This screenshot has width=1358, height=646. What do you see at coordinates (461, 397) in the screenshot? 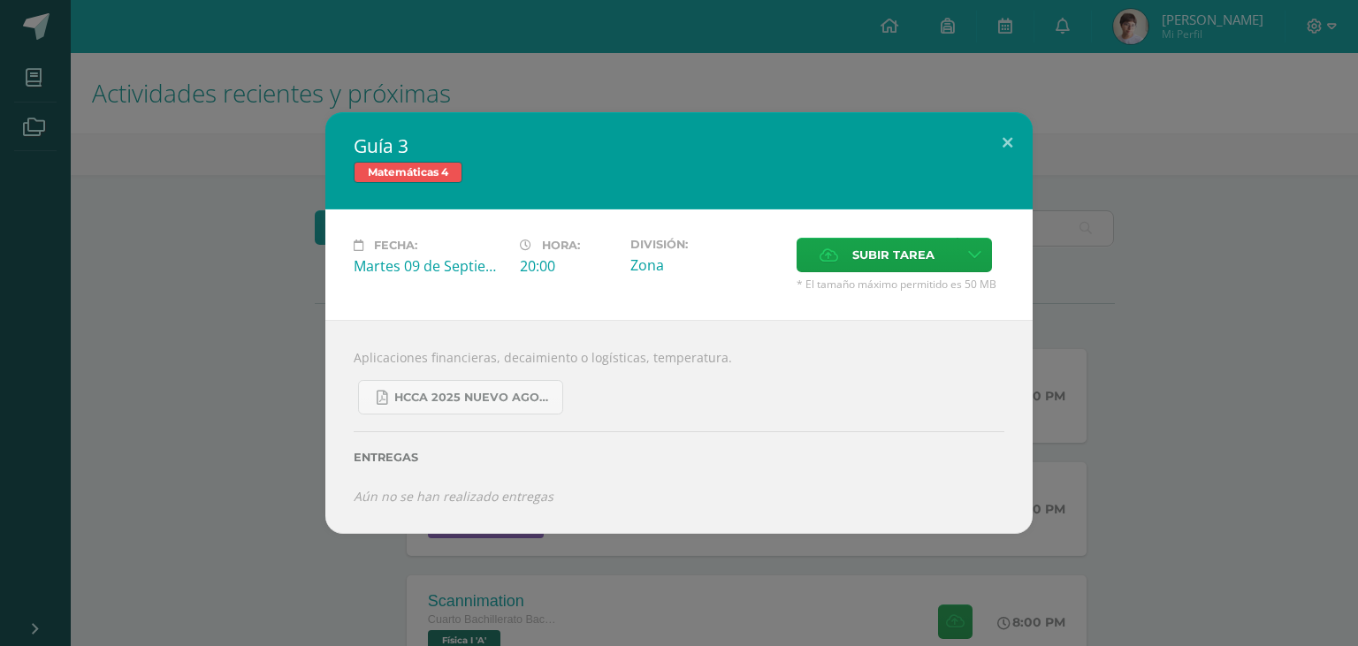
I see `a: HCCA 2025 nuevo agosto 4ta matemáticas.pdf` at bounding box center [461, 397].